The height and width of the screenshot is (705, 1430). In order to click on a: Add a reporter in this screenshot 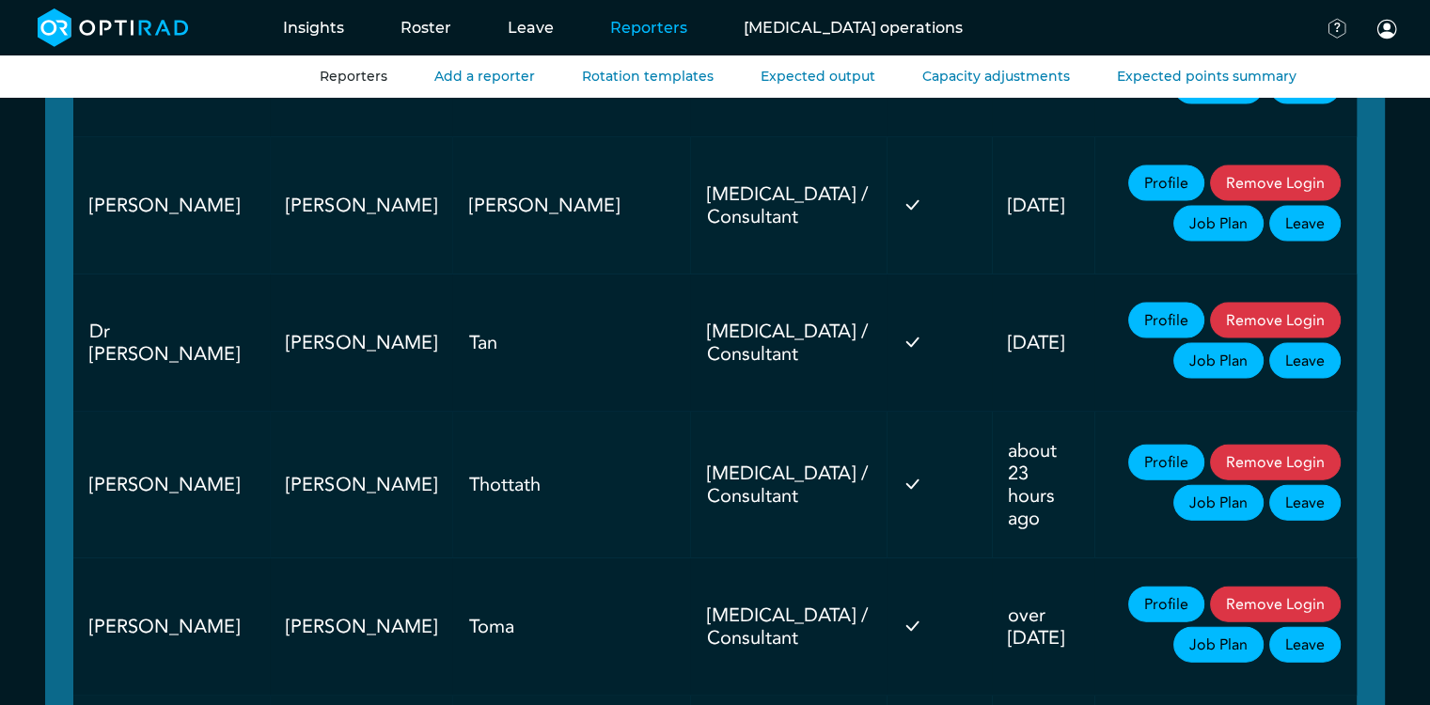, I will do `click(484, 76)`.